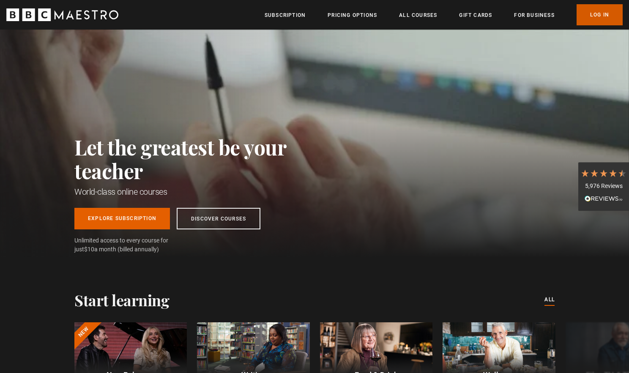 This screenshot has height=373, width=629. What do you see at coordinates (122, 219) in the screenshot?
I see `a: Explore Subscription` at bounding box center [122, 219].